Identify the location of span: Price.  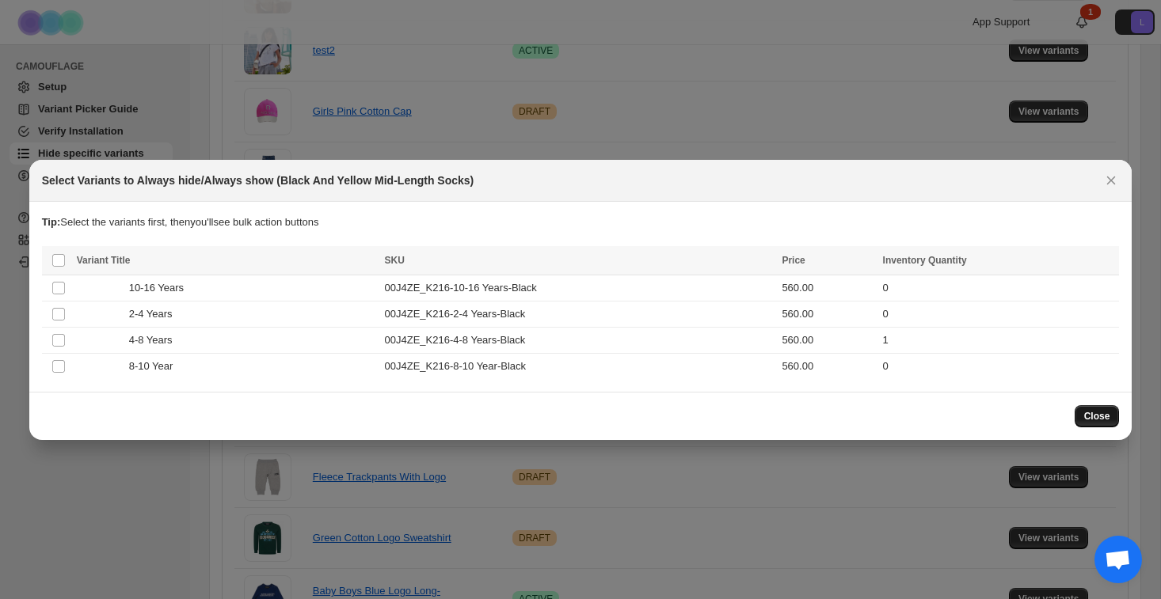
(793, 261).